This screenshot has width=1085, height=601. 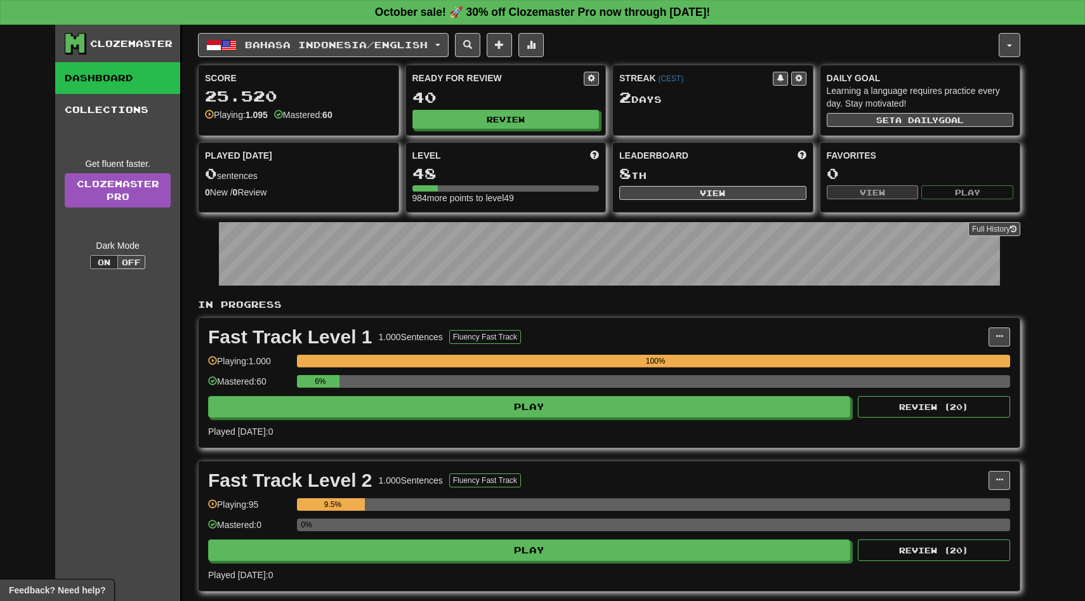 I want to click on span: a daily, so click(x=917, y=120).